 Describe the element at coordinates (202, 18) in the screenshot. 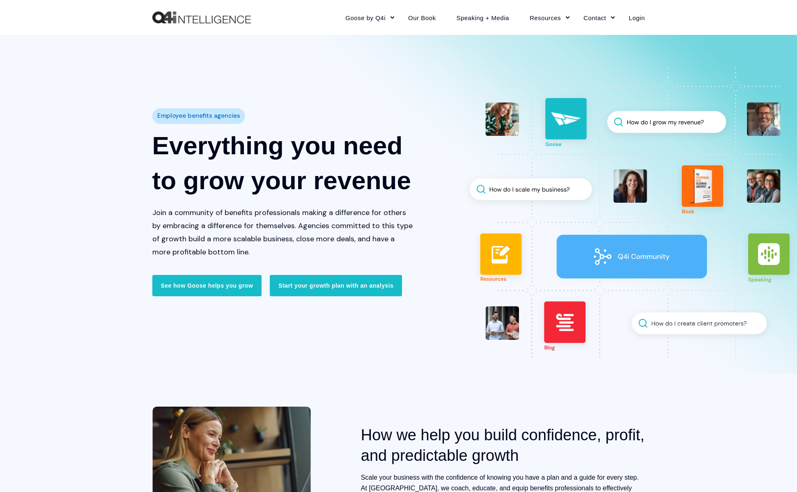

I see `img: Q4intelligence, LLC logo` at that location.